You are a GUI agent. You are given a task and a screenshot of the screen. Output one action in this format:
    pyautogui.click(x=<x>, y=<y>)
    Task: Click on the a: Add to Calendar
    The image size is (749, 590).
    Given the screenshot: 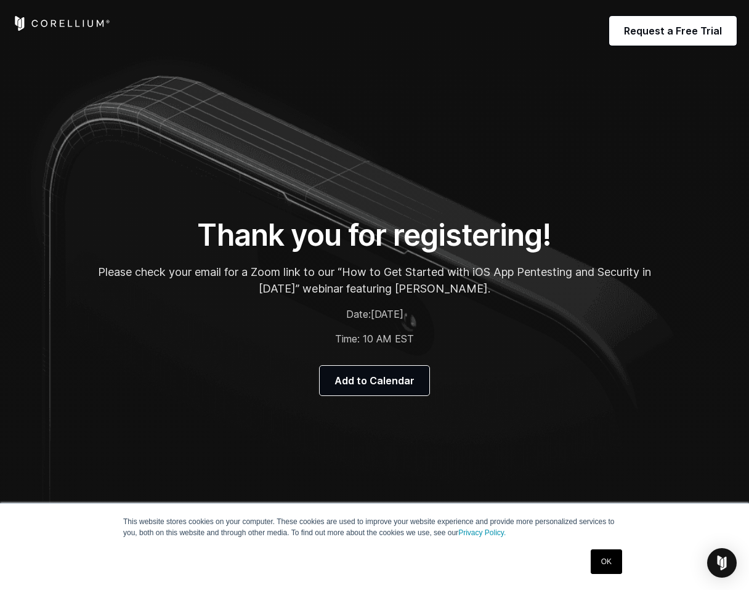 What is the action you would take?
    pyautogui.click(x=375, y=381)
    